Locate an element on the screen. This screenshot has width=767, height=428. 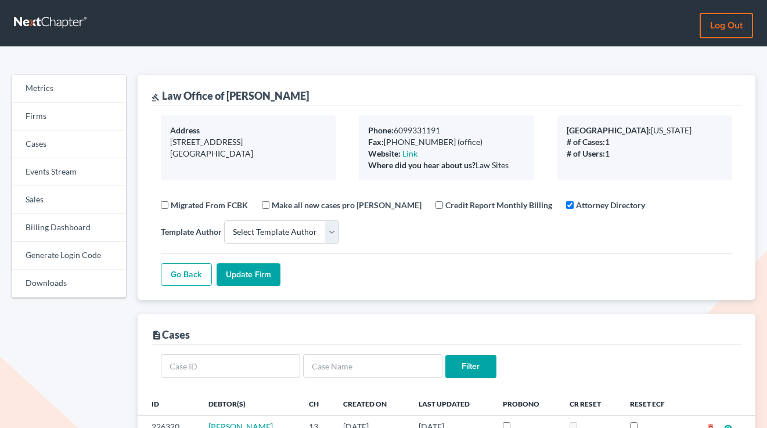
div: Law Sites is located at coordinates (446, 165).